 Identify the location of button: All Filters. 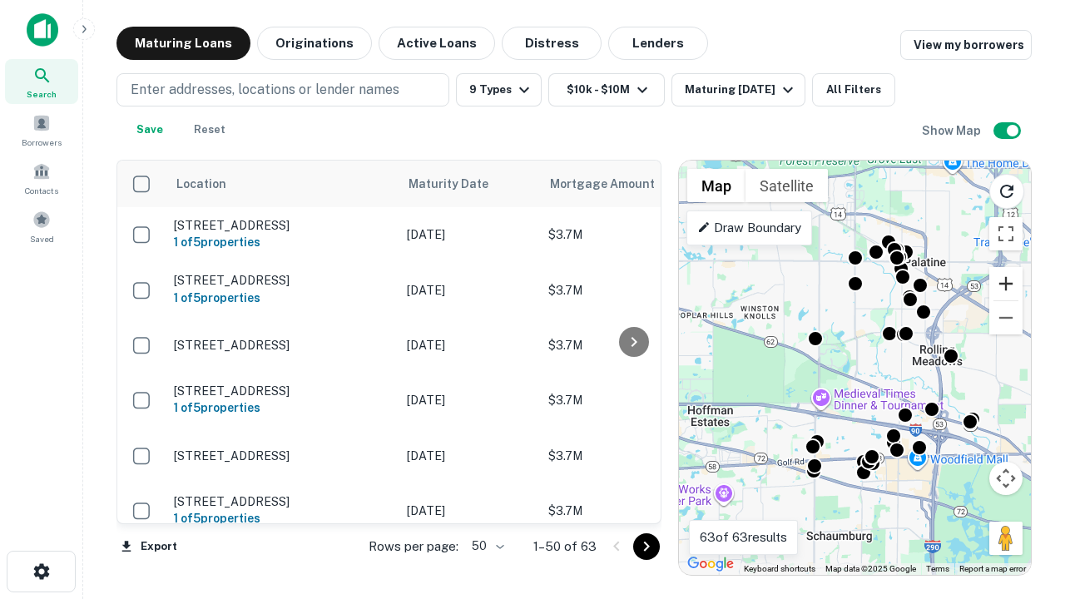
(853, 90).